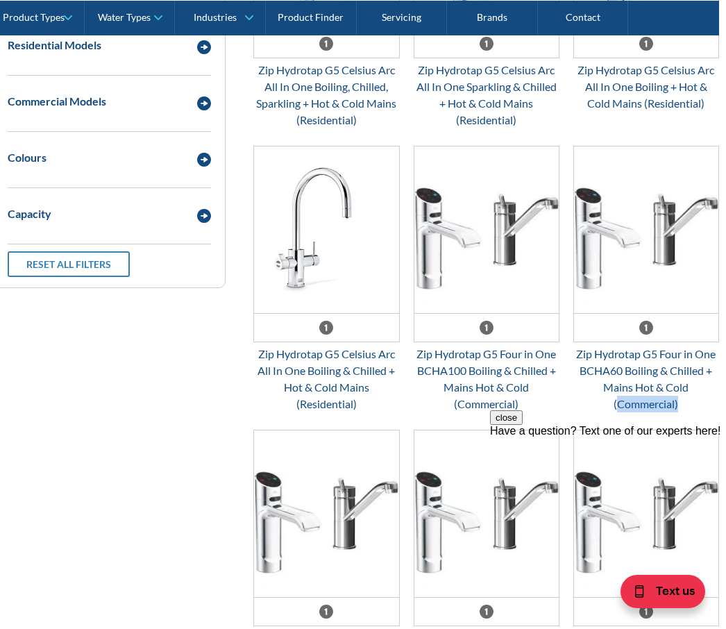  I want to click on button: Select to open the chat widget, so click(76, 32).